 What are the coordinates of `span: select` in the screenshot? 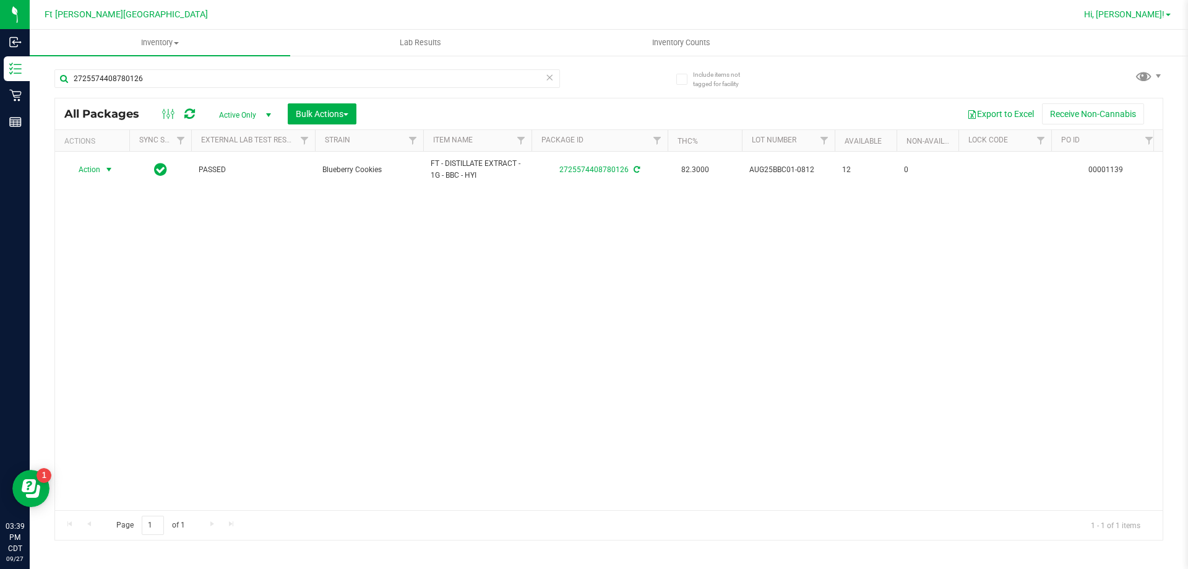 It's located at (109, 170).